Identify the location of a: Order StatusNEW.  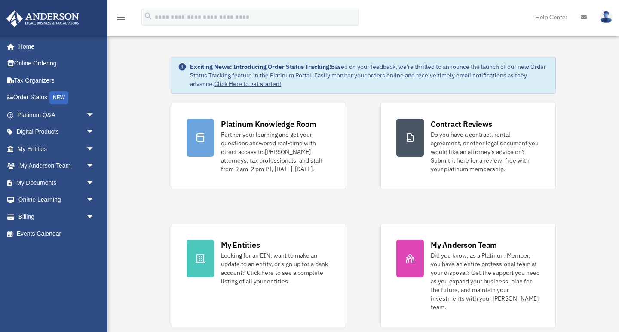
(57, 98).